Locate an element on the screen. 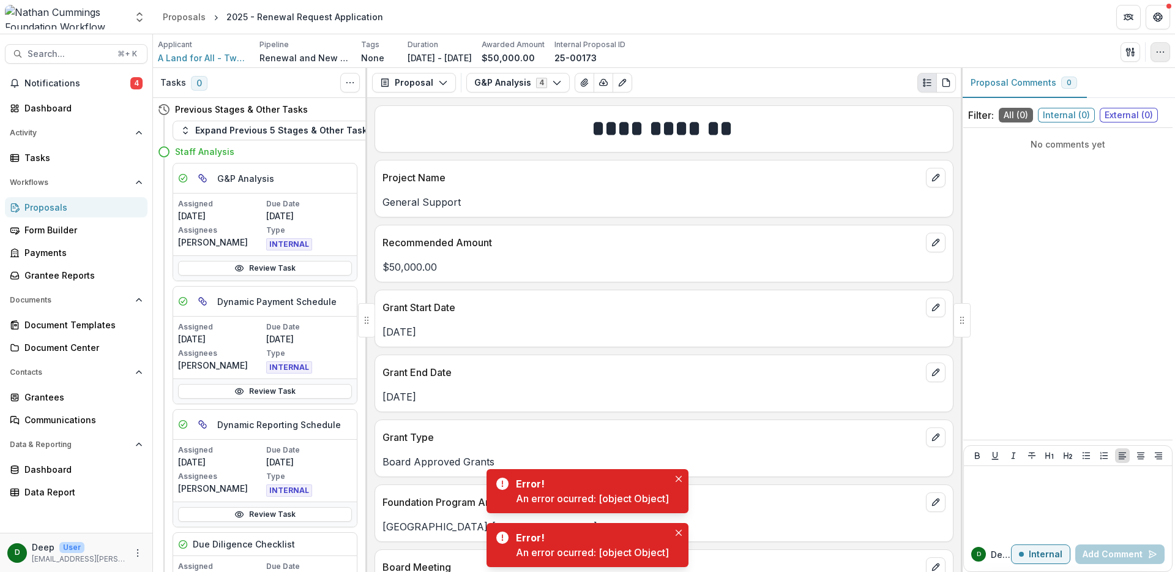  div: Payments is located at coordinates (81, 252).